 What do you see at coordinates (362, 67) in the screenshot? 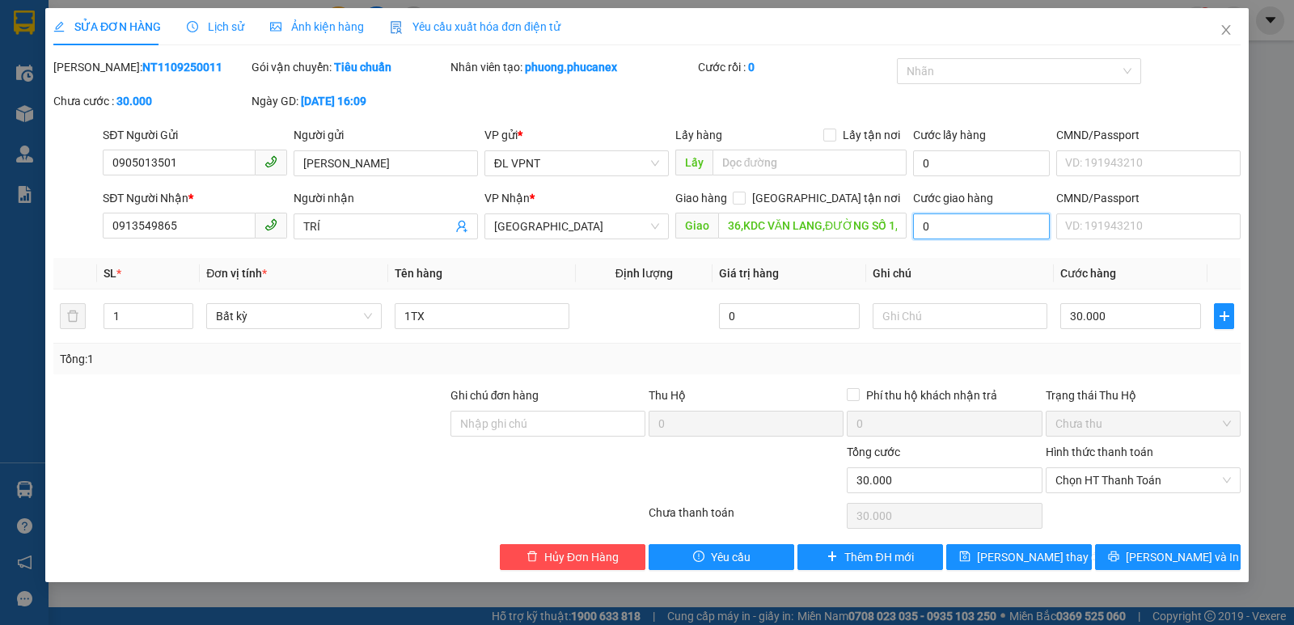
I see `b: Tiêu chuẩn` at bounding box center [362, 67].